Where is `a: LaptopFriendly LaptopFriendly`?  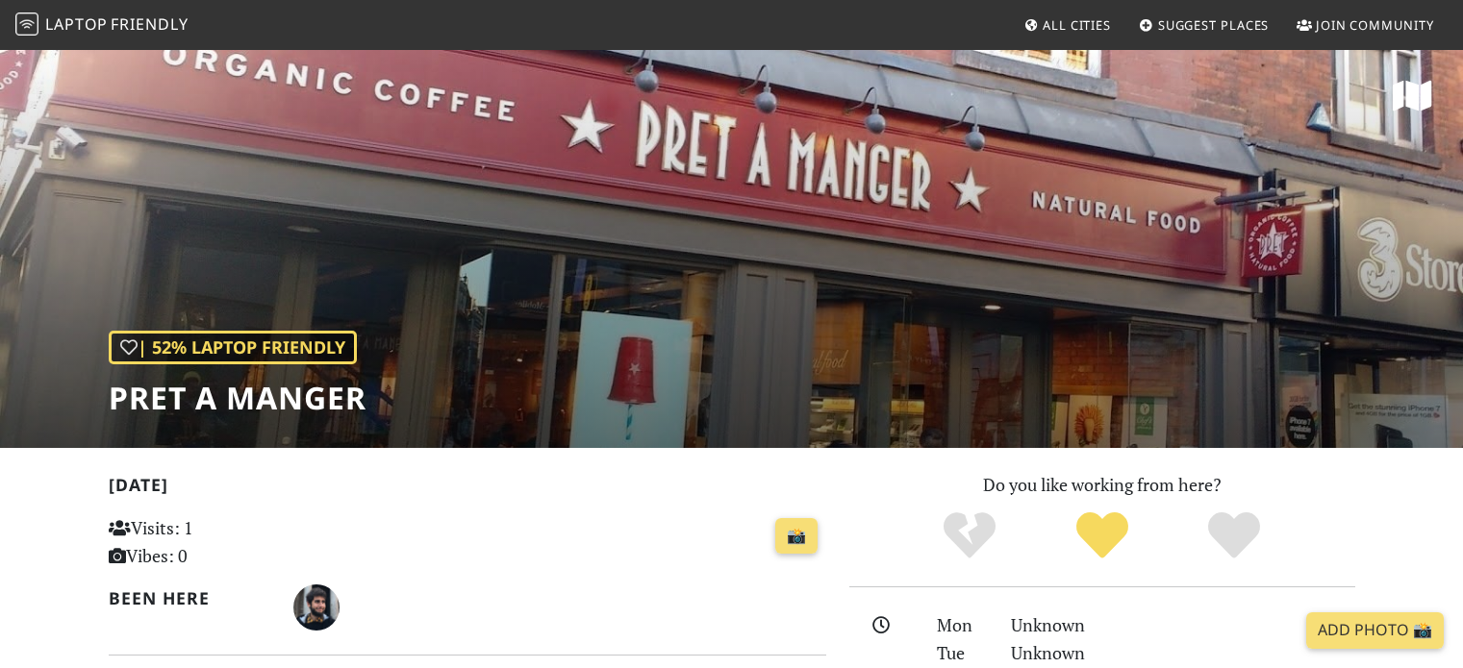
a: LaptopFriendly LaptopFriendly is located at coordinates (102, 25).